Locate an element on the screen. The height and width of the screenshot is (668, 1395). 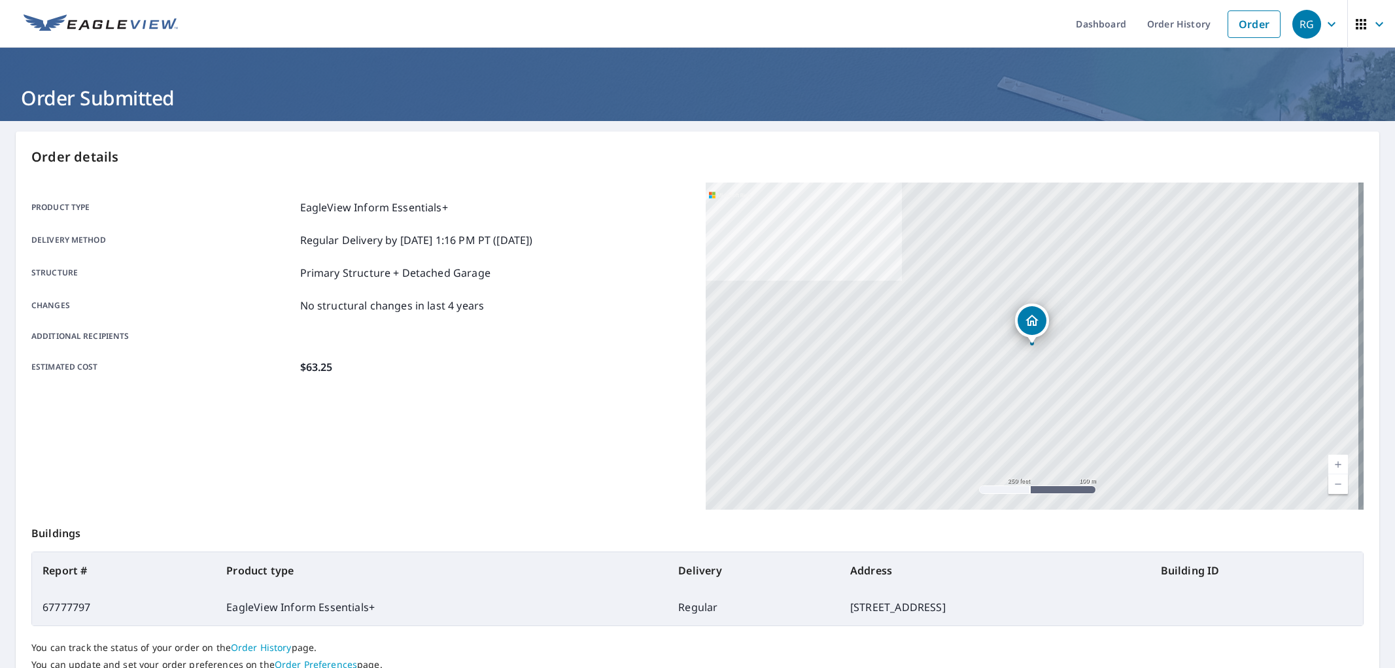
td: Regular is located at coordinates (754, 607).